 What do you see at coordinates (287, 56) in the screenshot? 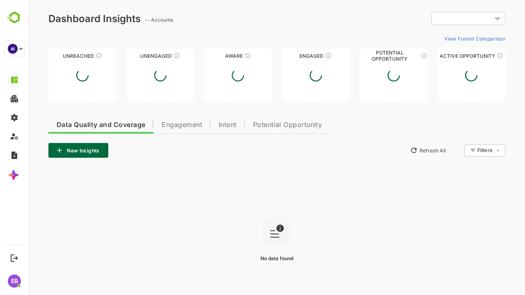
I see `div: Engaged` at bounding box center [287, 56].